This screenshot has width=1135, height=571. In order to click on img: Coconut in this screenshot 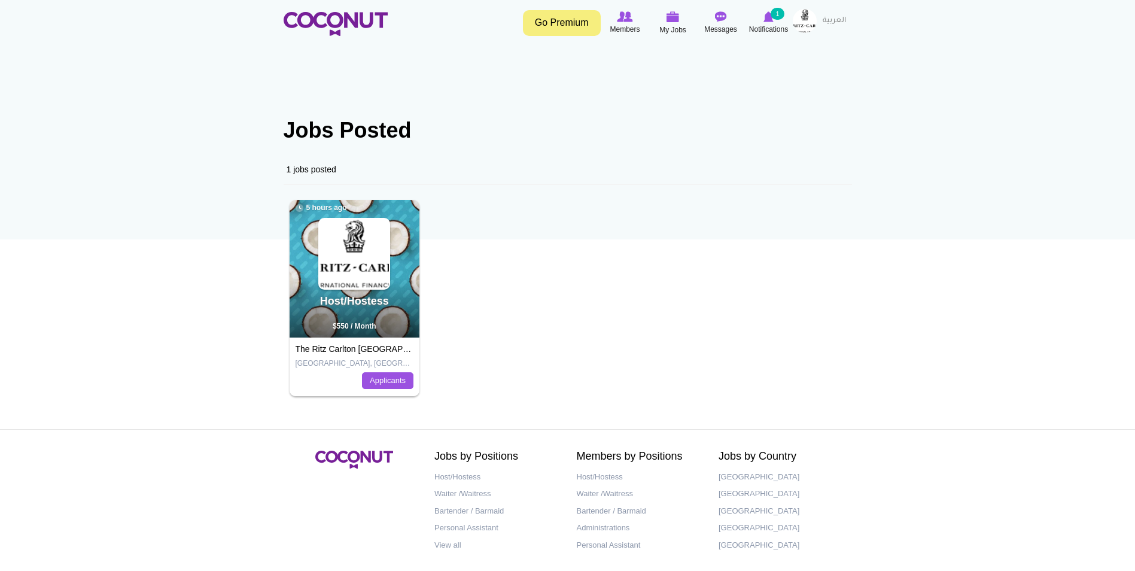, I will do `click(354, 459)`.